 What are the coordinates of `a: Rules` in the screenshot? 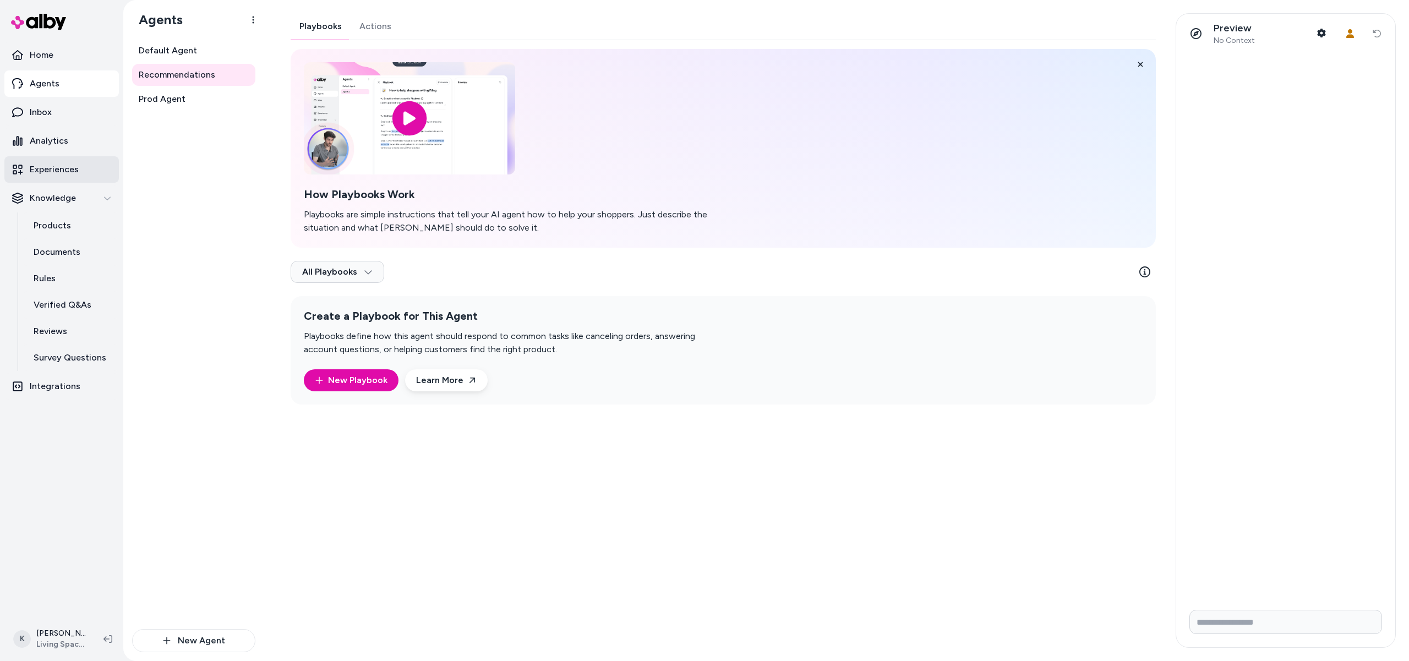 It's located at (70, 278).